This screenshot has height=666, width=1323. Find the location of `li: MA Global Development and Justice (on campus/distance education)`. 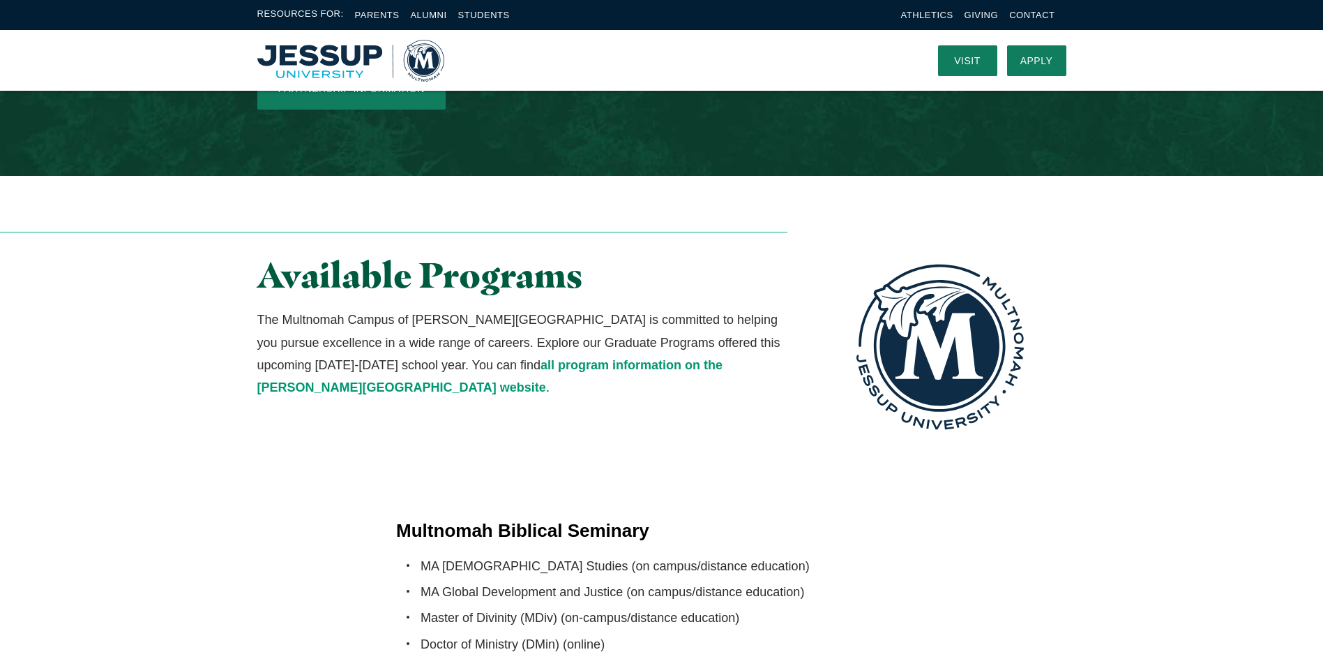

li: MA Global Development and Justice (on campus/distance education) is located at coordinates (674, 592).